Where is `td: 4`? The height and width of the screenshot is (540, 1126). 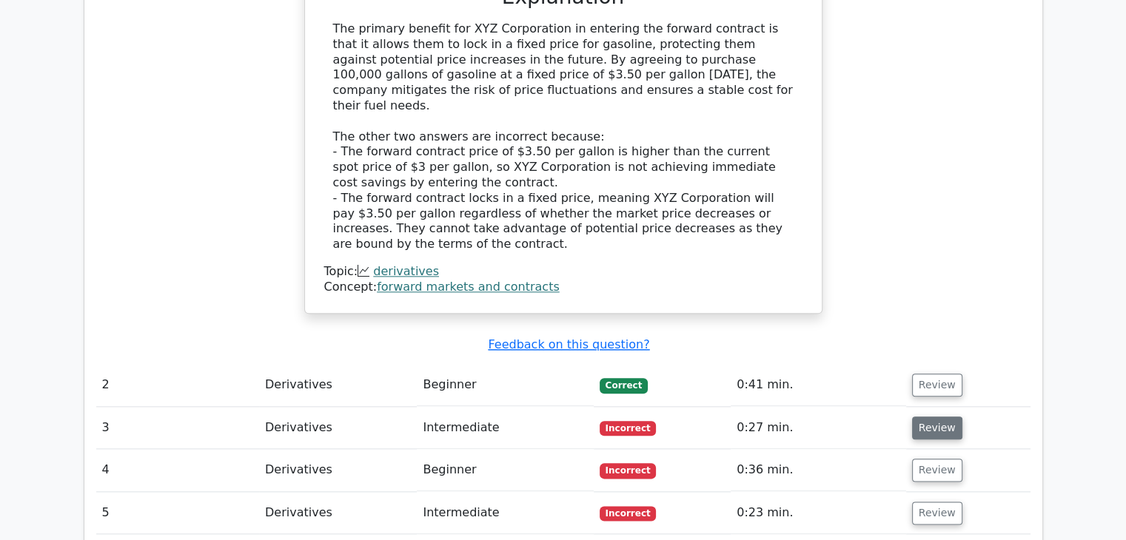 td: 4 is located at coordinates (178, 470).